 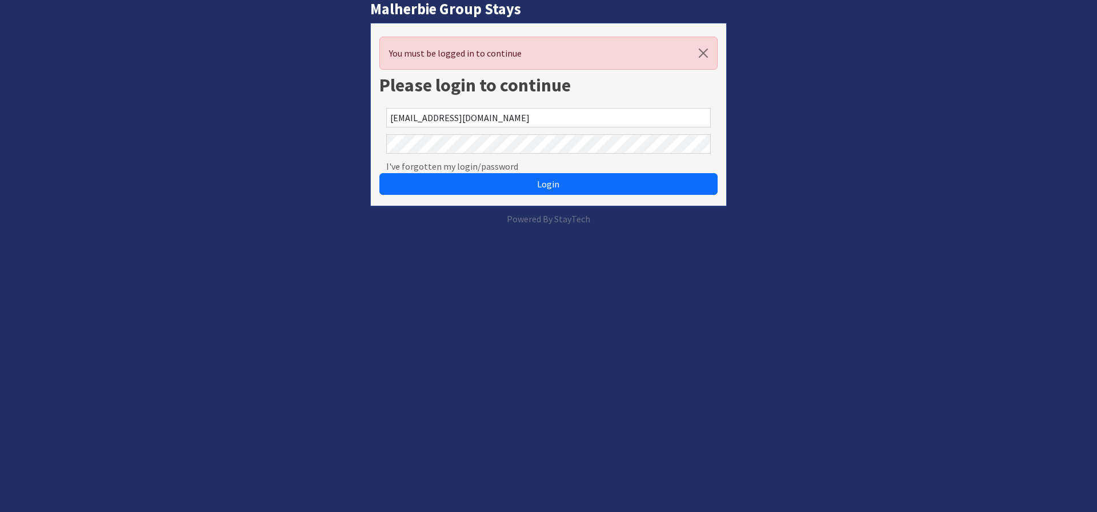 What do you see at coordinates (452, 166) in the screenshot?
I see `a: I've forgotten my login/password` at bounding box center [452, 166].